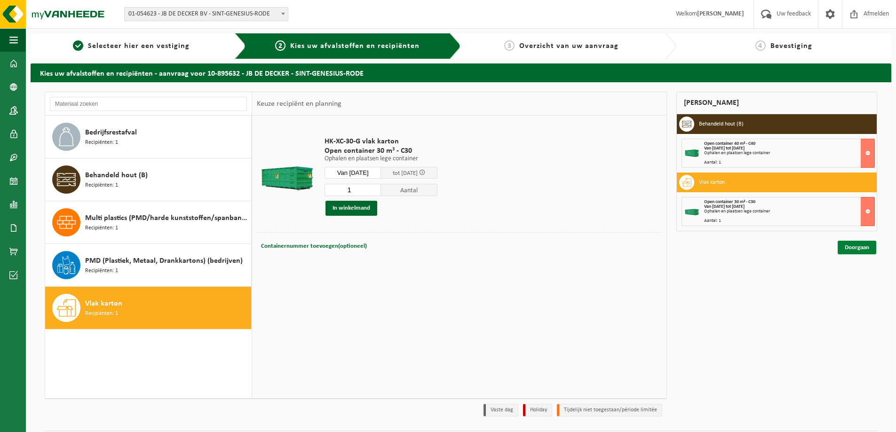 The height and width of the screenshot is (432, 896). Describe the element at coordinates (857, 247) in the screenshot. I see `a: Doorgaan` at that location.